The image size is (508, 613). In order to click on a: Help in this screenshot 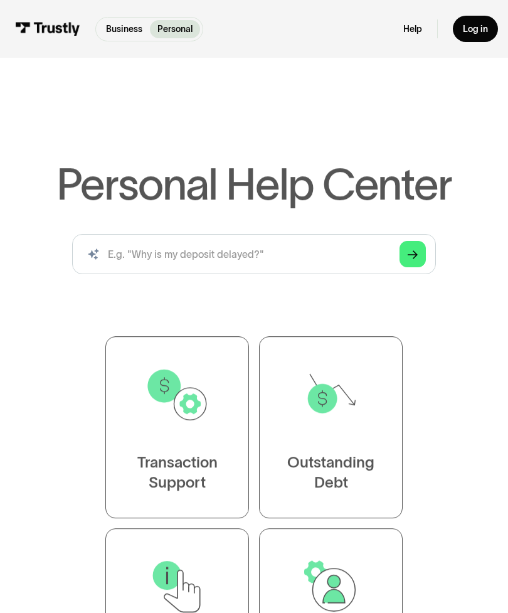, I will do `click(413, 29)`.